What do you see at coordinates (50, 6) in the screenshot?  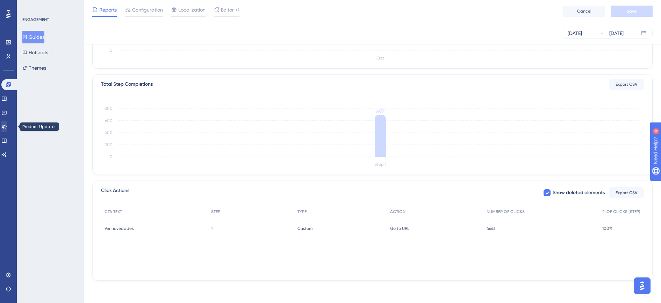 I see `div: 4` at bounding box center [50, 6].